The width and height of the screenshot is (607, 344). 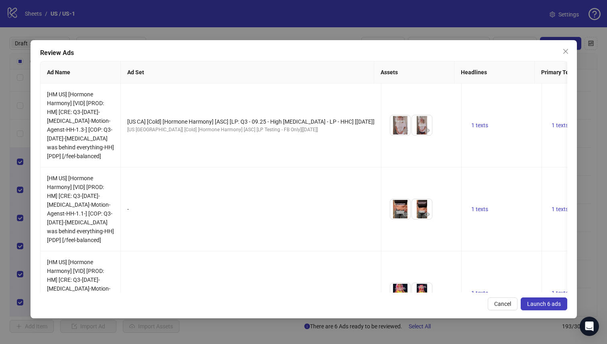 What do you see at coordinates (565, 51) in the screenshot?
I see `button: Close` at bounding box center [565, 51].